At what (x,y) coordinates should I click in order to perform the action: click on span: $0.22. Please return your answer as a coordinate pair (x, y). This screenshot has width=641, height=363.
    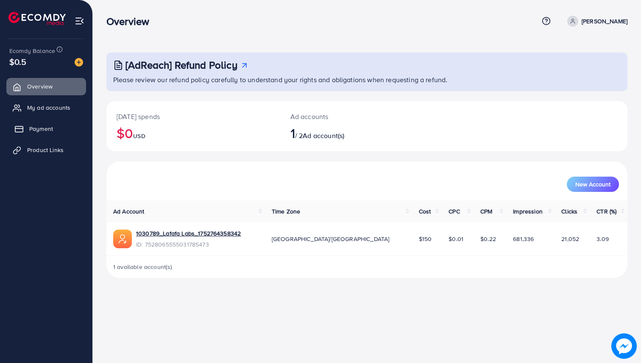
    Looking at the image, I should click on (488, 239).